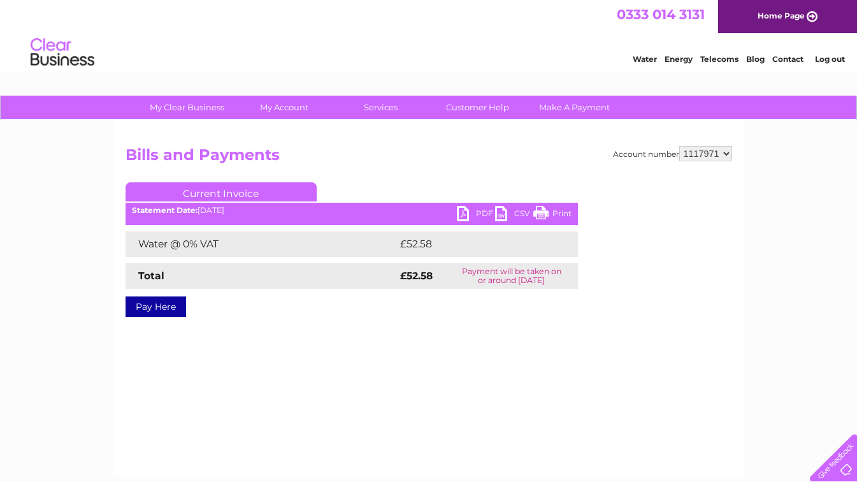  Describe the element at coordinates (381, 107) in the screenshot. I see `a: Services` at that location.